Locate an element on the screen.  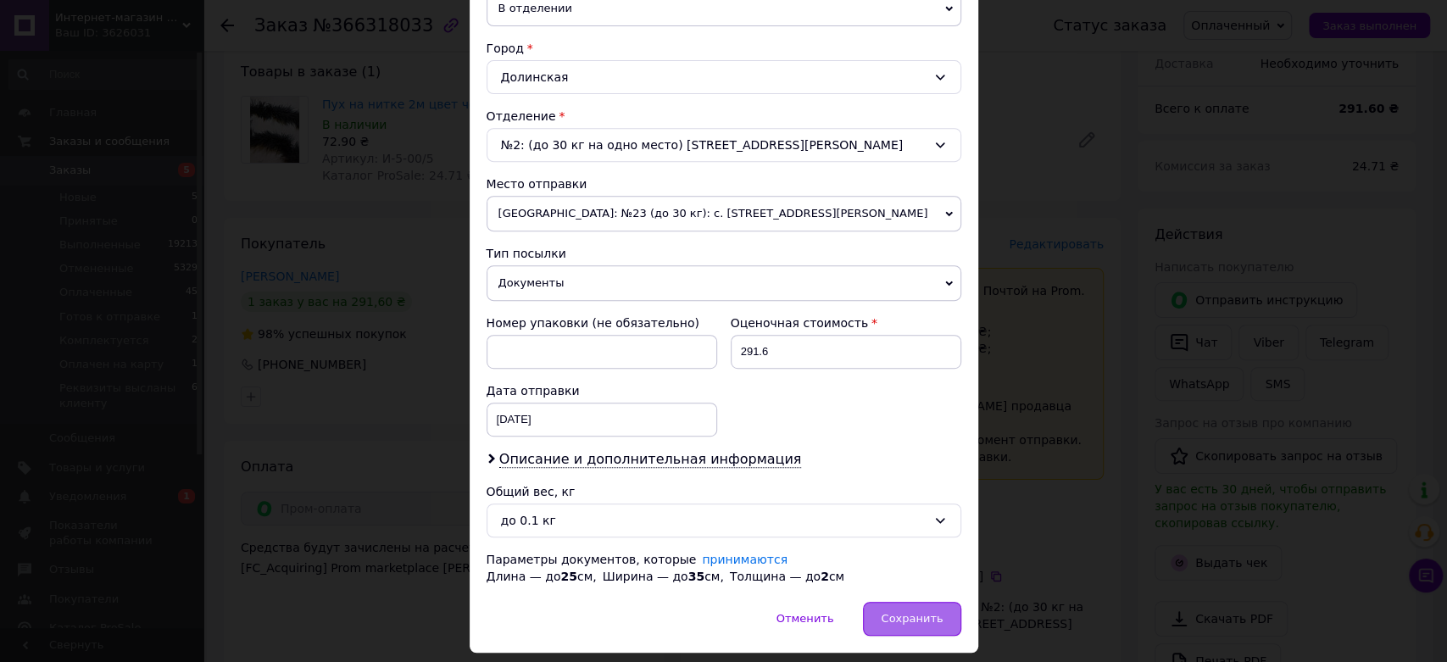
span: 25 is located at coordinates (568, 576).